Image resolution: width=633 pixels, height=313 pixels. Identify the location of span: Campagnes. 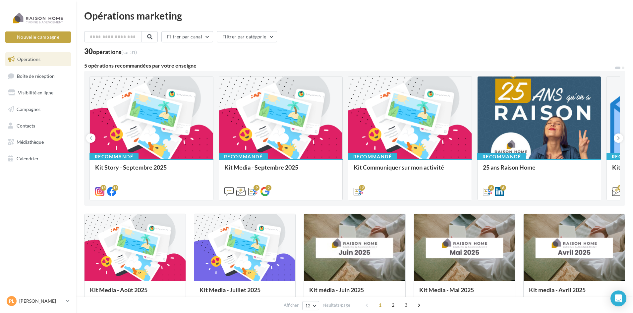
(29, 109).